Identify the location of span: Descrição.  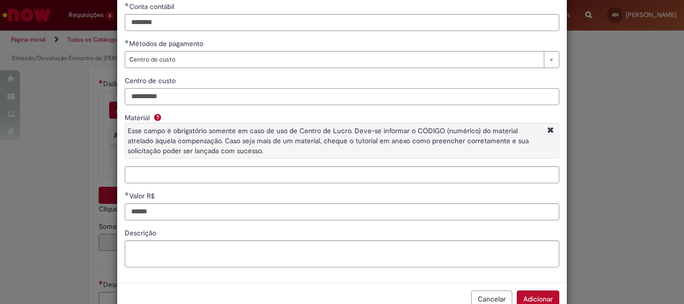
(141, 233).